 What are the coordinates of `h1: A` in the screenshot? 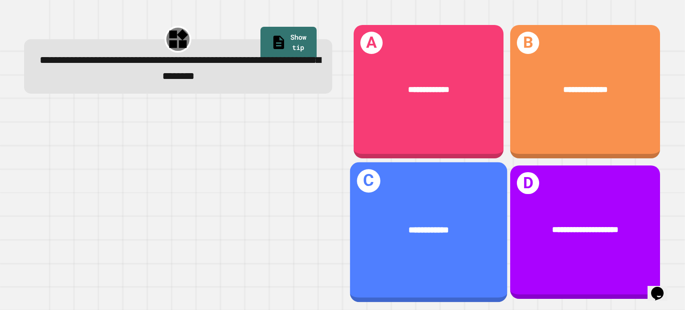 It's located at (371, 43).